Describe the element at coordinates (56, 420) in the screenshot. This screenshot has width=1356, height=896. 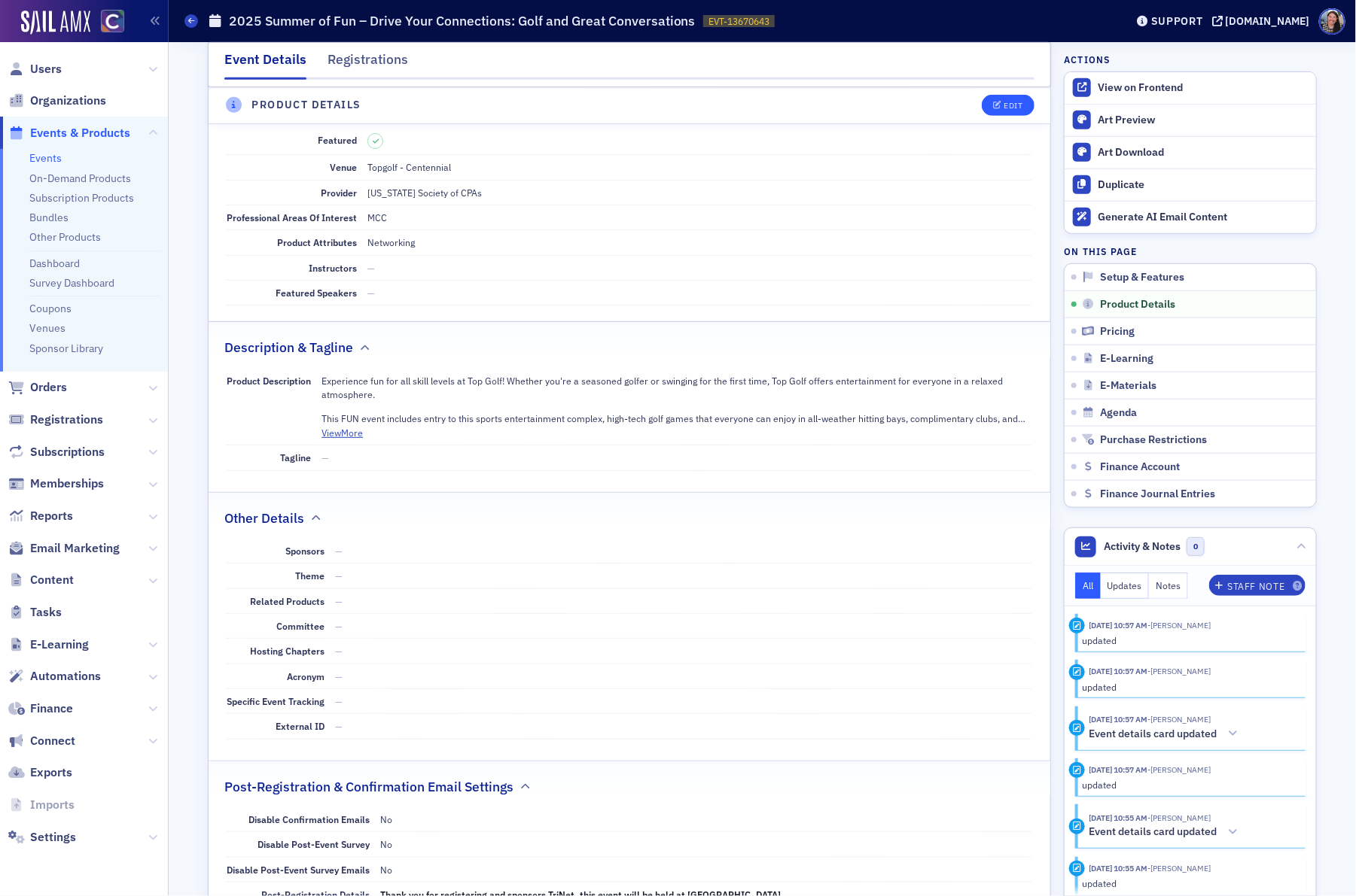
I see `a: Registrations` at that location.